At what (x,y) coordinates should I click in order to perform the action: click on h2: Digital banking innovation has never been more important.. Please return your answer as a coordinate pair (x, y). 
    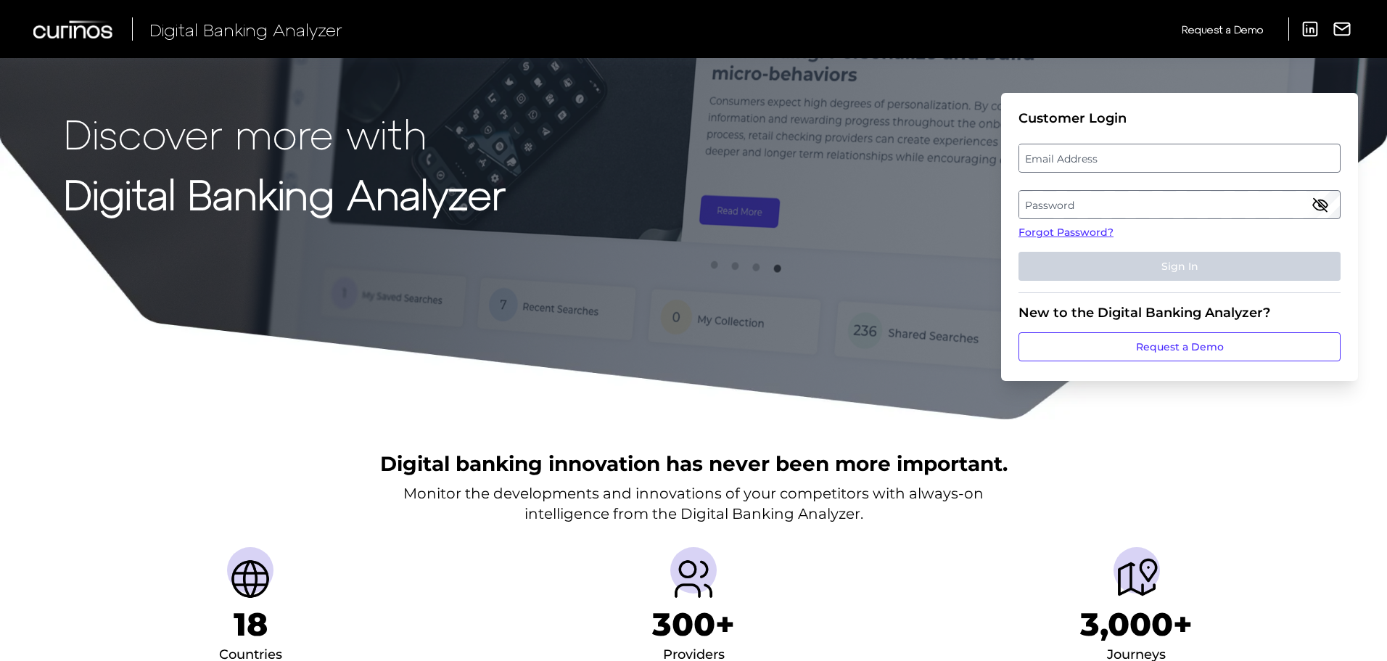
    Looking at the image, I should click on (694, 464).